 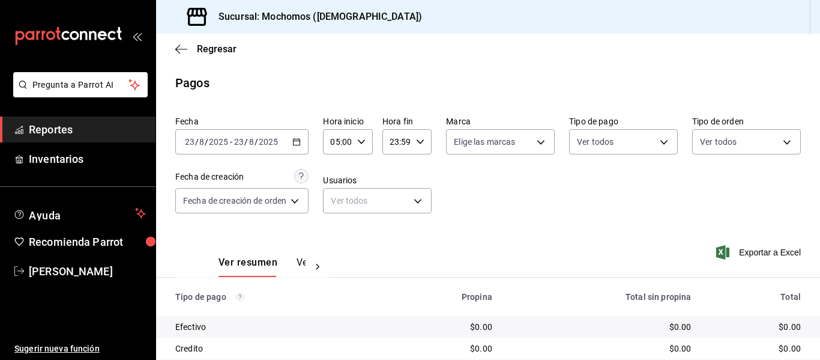 I want to click on div: navigation tabs, so click(x=262, y=267).